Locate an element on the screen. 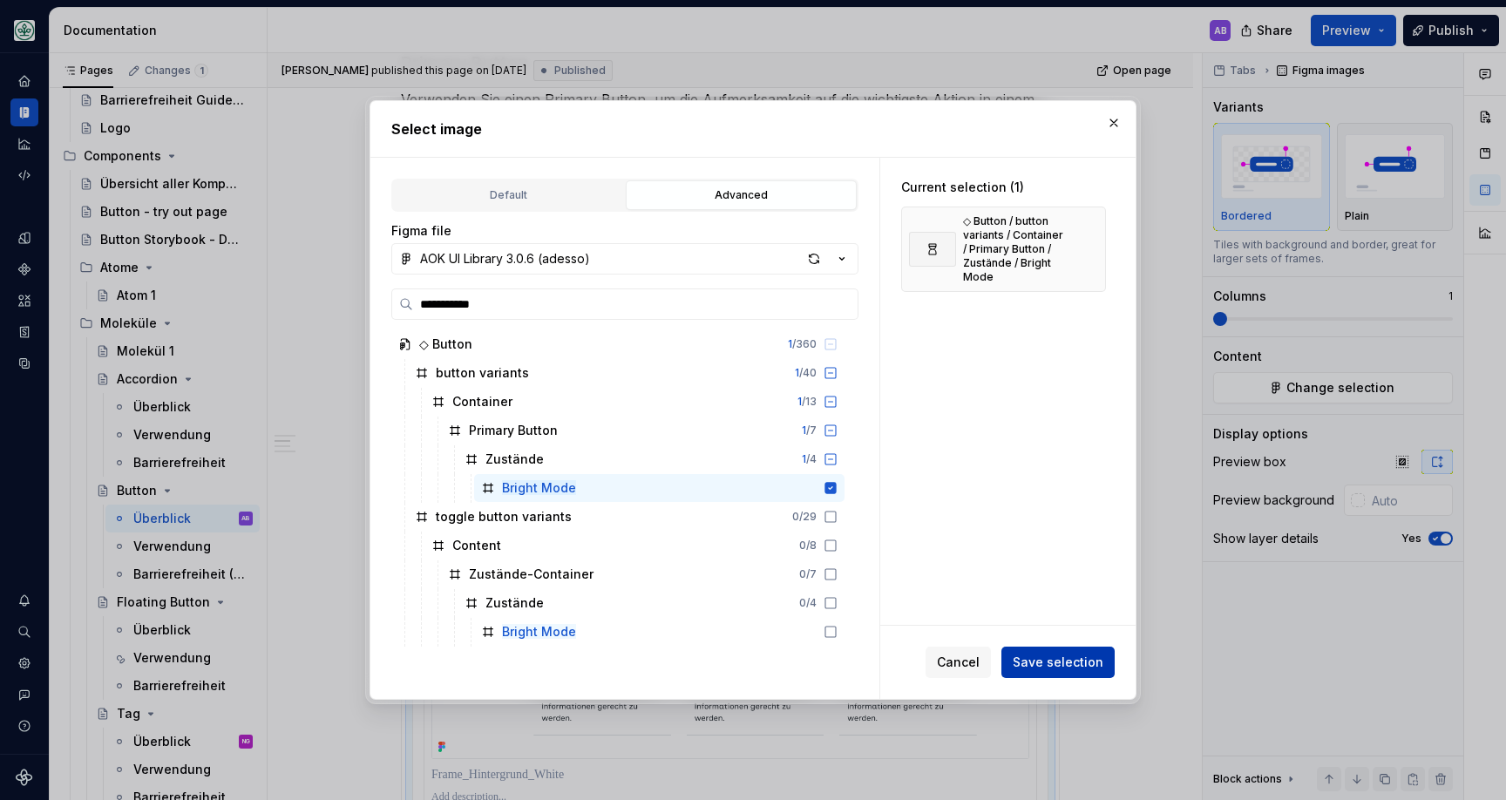 The image size is (1506, 800). div: toggle button variants is located at coordinates (504, 517).